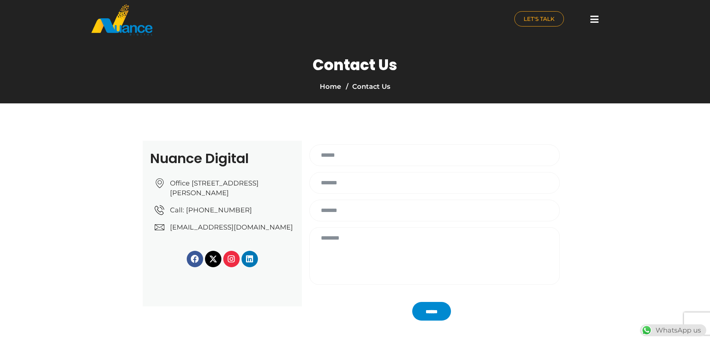 This screenshot has width=710, height=340. I want to click on li: Contact Us, so click(367, 87).